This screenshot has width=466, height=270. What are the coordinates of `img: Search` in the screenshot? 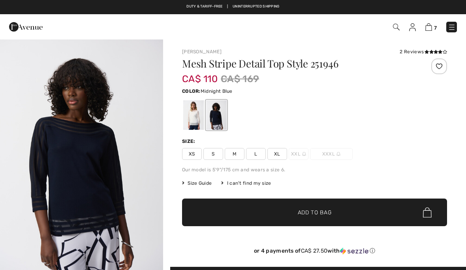 It's located at (396, 27).